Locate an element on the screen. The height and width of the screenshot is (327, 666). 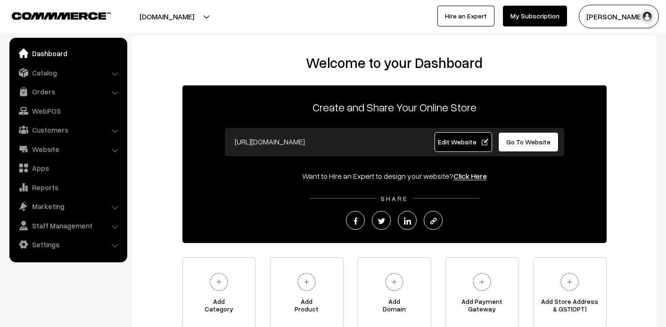
a: WebPOS is located at coordinates (68, 111).